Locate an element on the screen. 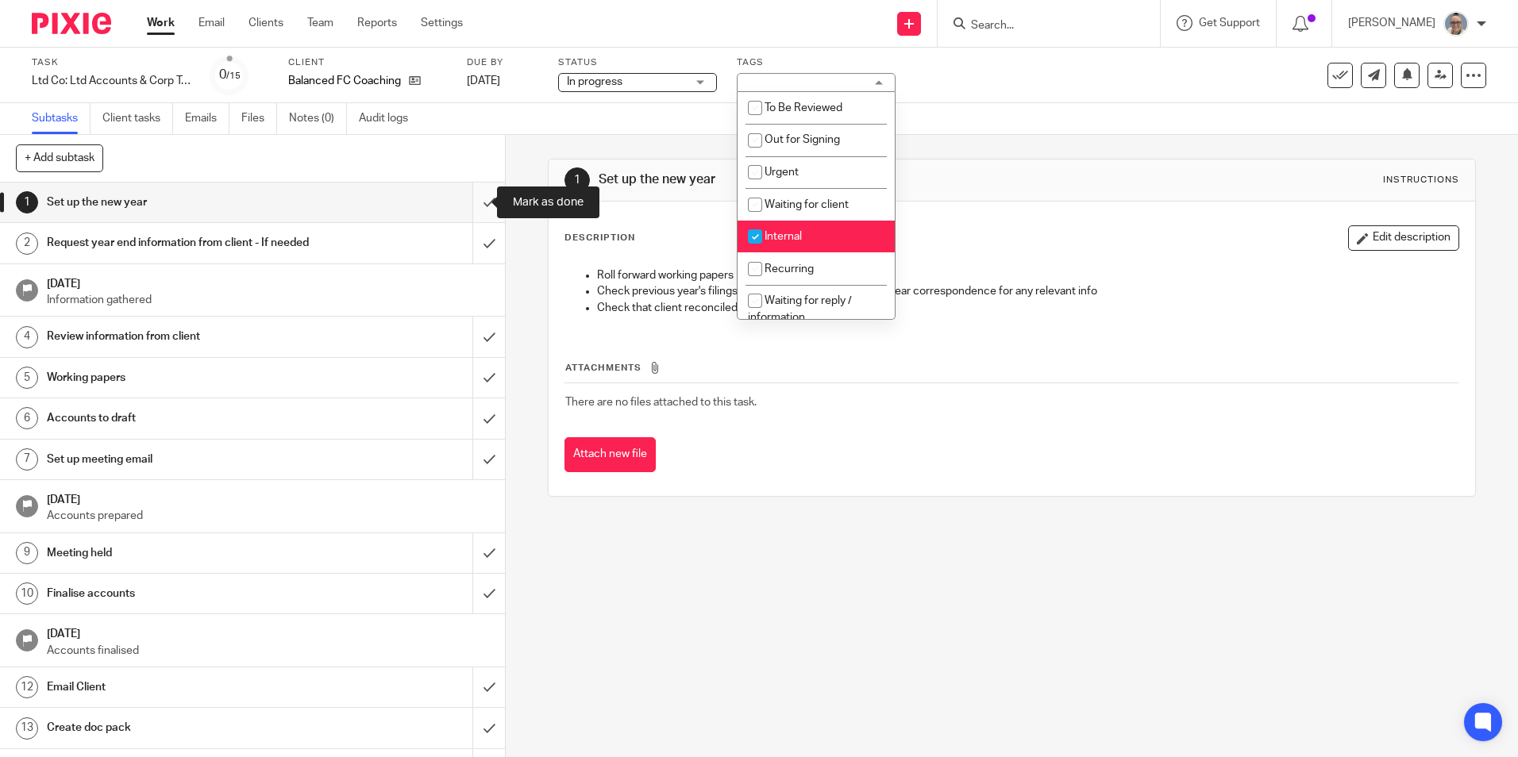 The height and width of the screenshot is (757, 1518). a: Files is located at coordinates (259, 118).